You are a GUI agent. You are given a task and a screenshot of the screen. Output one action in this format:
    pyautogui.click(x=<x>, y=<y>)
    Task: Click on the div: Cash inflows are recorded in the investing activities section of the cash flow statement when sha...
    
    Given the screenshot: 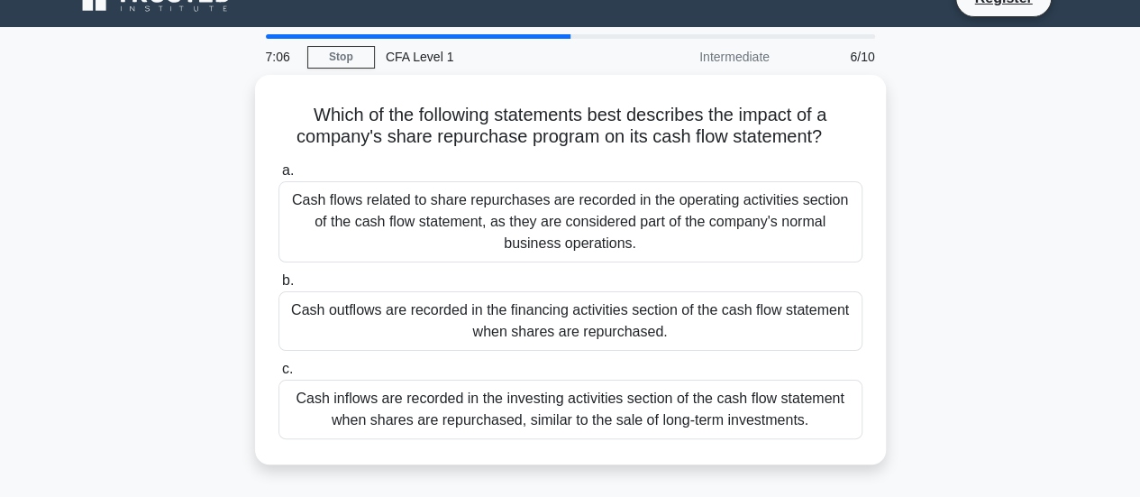 What is the action you would take?
    pyautogui.click(x=571, y=409)
    